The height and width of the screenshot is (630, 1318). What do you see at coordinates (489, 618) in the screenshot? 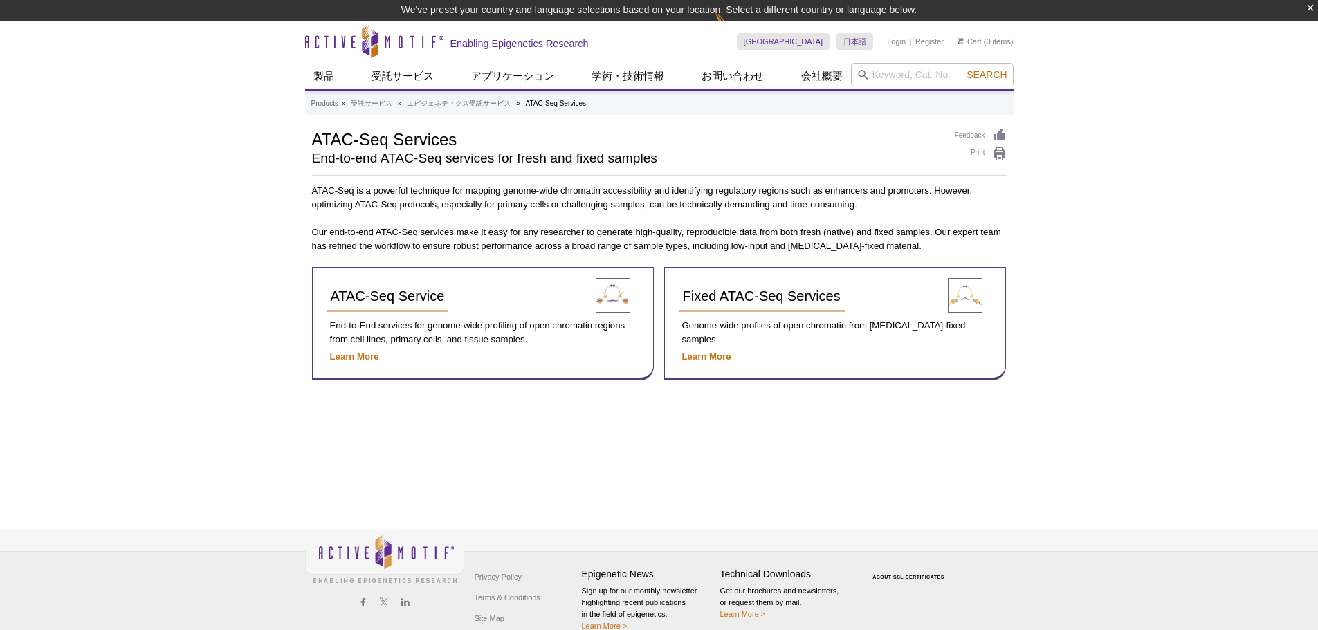
I see `a: Site Map` at bounding box center [489, 618].